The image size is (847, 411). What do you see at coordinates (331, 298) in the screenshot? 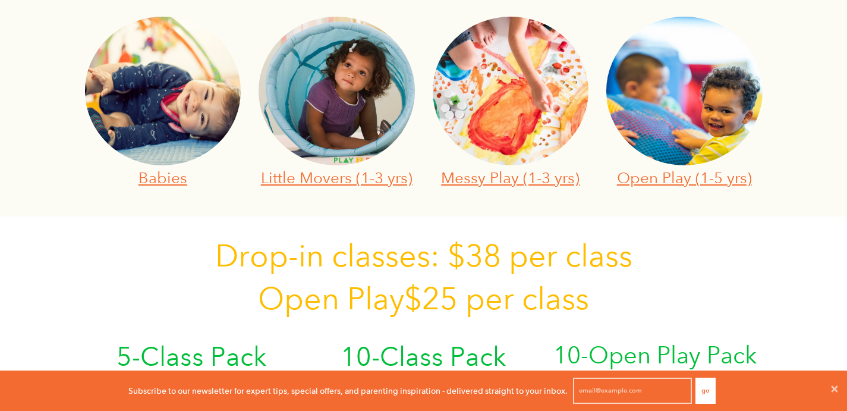
I see `span: Open Play` at bounding box center [331, 298].